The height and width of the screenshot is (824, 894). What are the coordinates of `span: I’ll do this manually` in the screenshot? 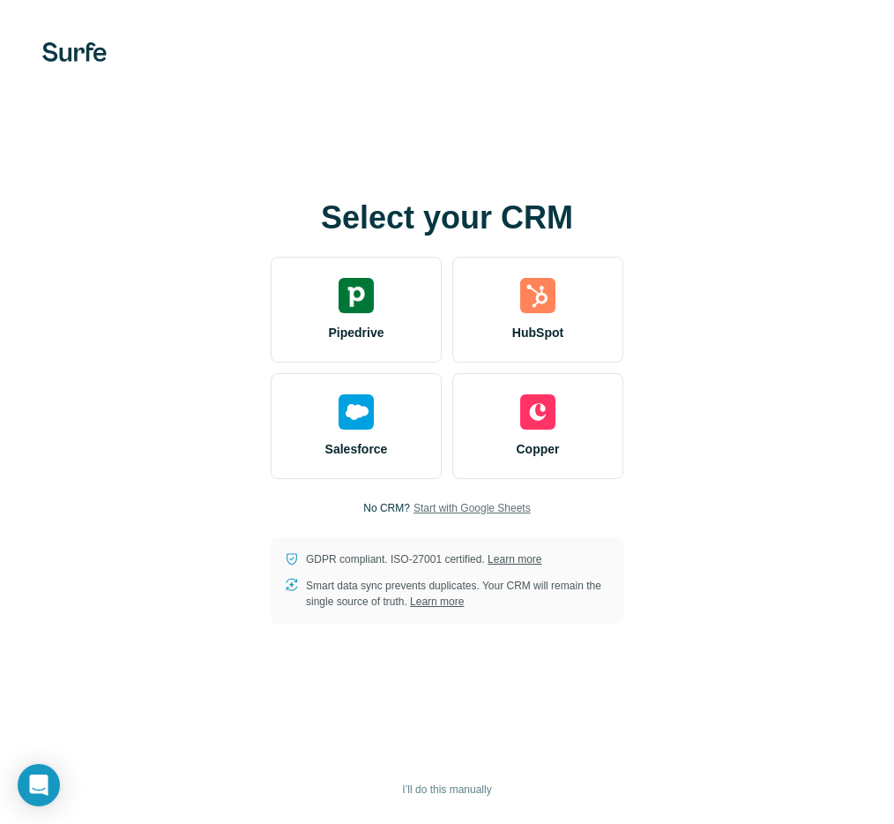 It's located at (446, 789).